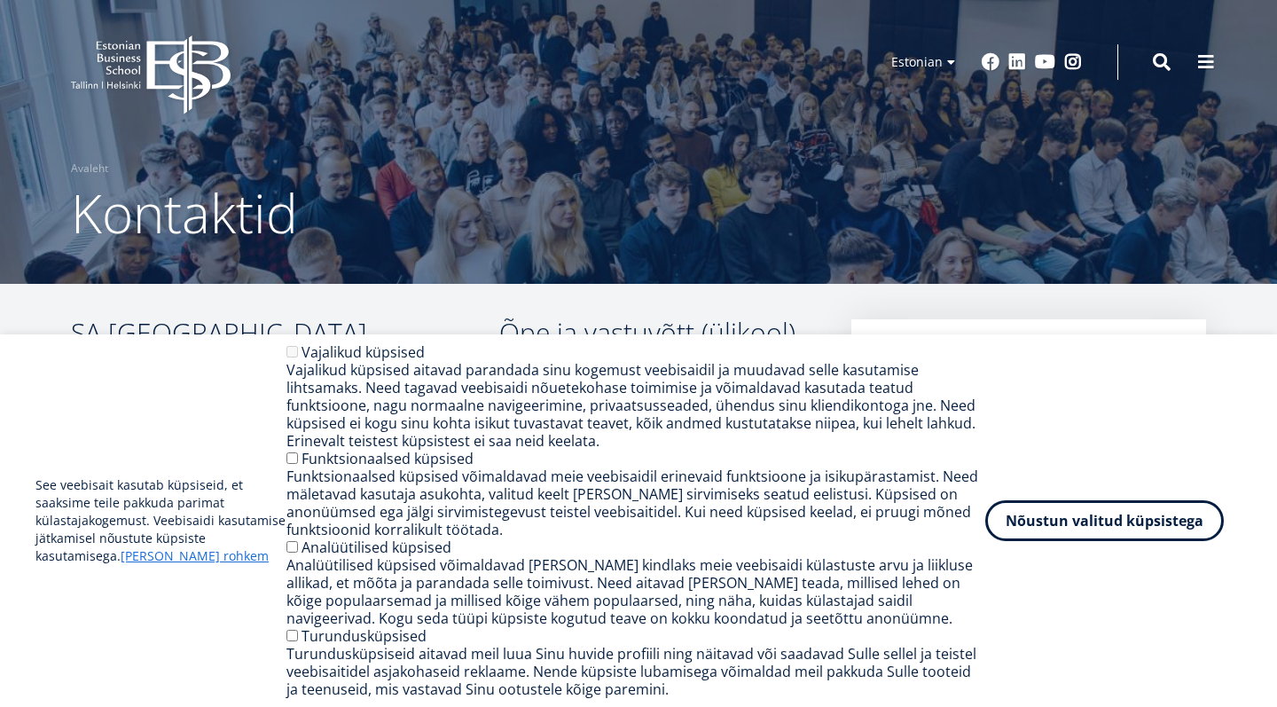 The image size is (1277, 707). Describe the element at coordinates (376, 547) in the screenshot. I see `label: Analüütilised küpsised` at that location.